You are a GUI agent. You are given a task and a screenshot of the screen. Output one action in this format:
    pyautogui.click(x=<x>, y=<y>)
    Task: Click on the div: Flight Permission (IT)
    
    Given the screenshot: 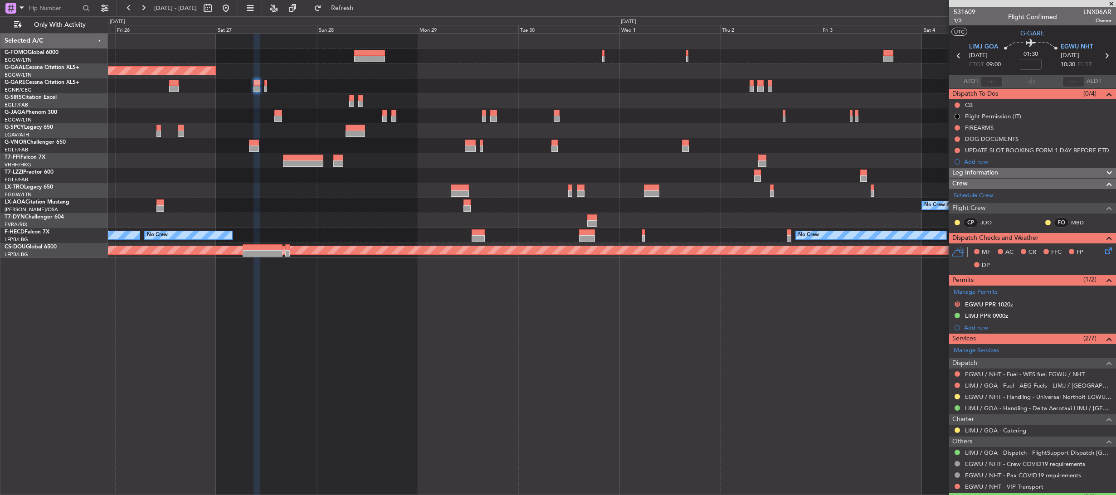 What is the action you would take?
    pyautogui.click(x=993, y=116)
    